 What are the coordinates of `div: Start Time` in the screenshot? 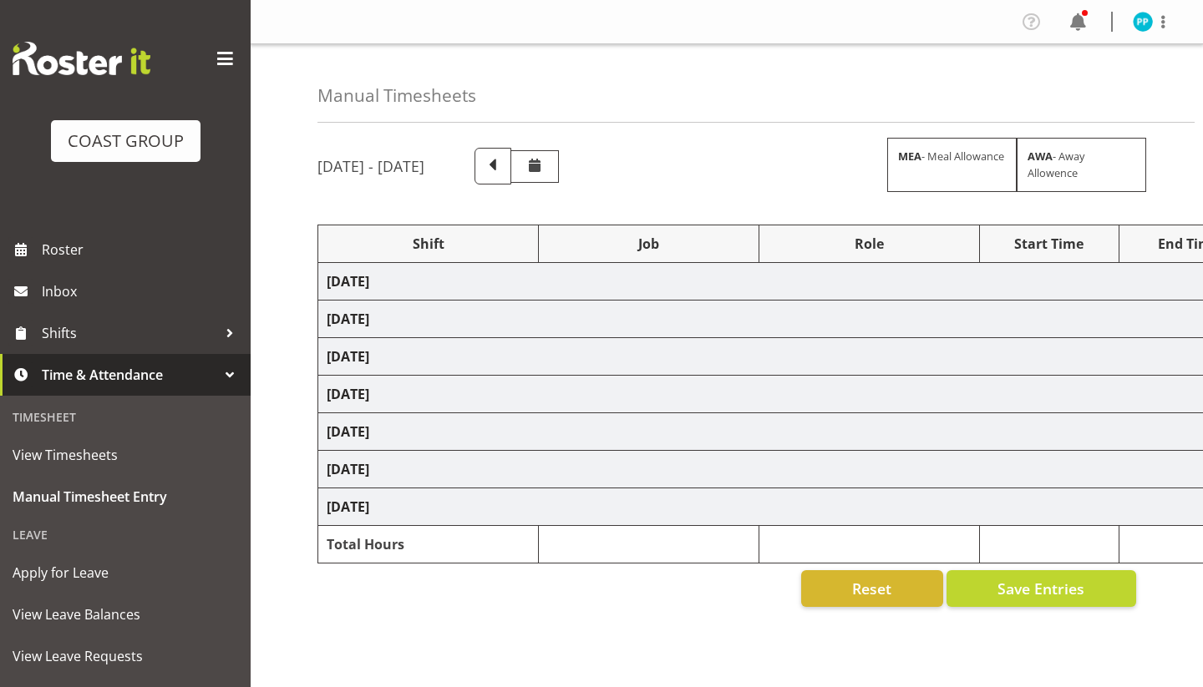 It's located at (1049, 244).